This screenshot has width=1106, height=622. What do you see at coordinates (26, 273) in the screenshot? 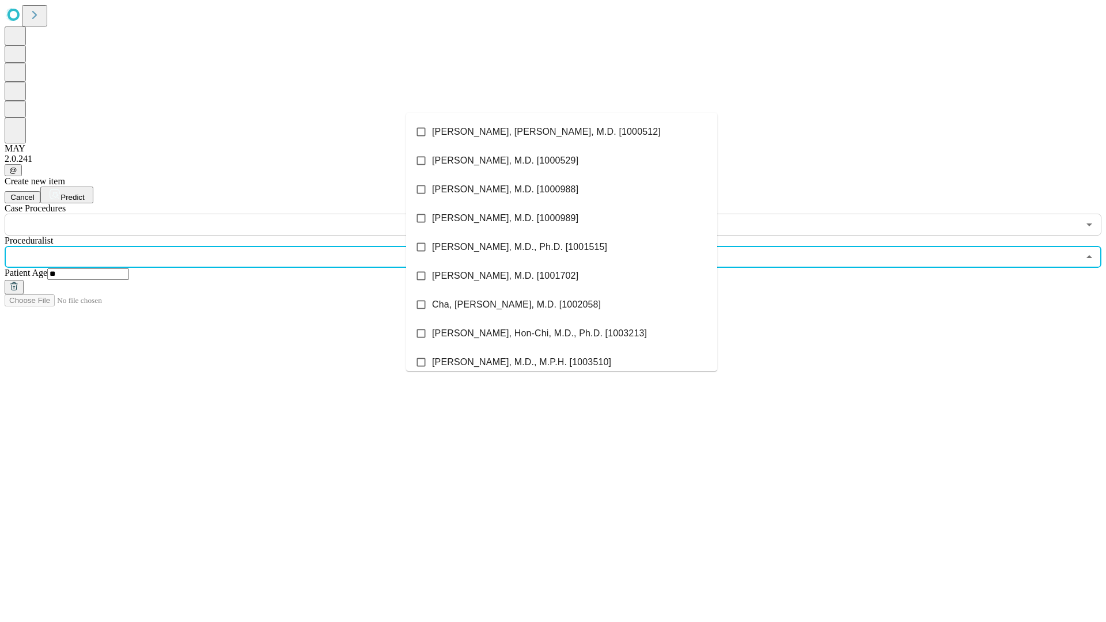
I see `span: Patient Age` at bounding box center [26, 273].